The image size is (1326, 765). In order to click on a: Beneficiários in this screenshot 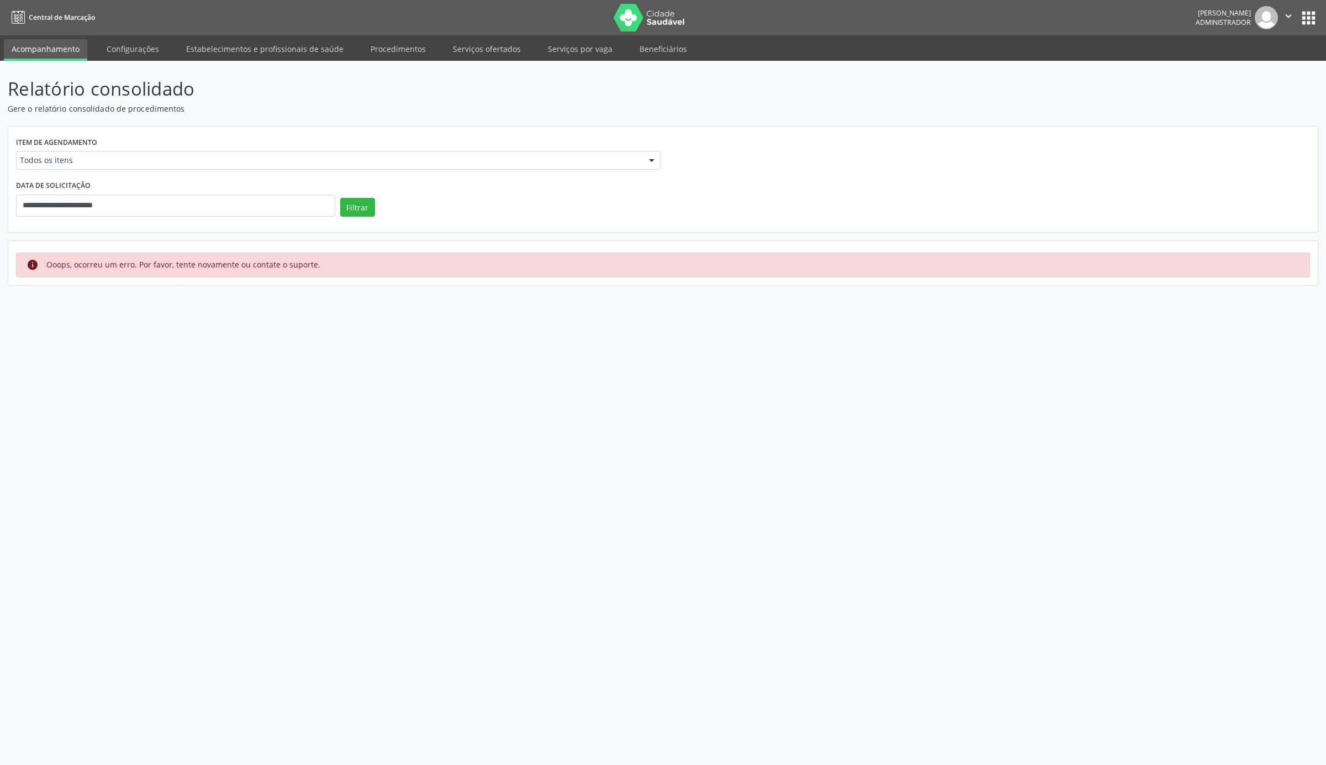, I will do `click(663, 49)`.